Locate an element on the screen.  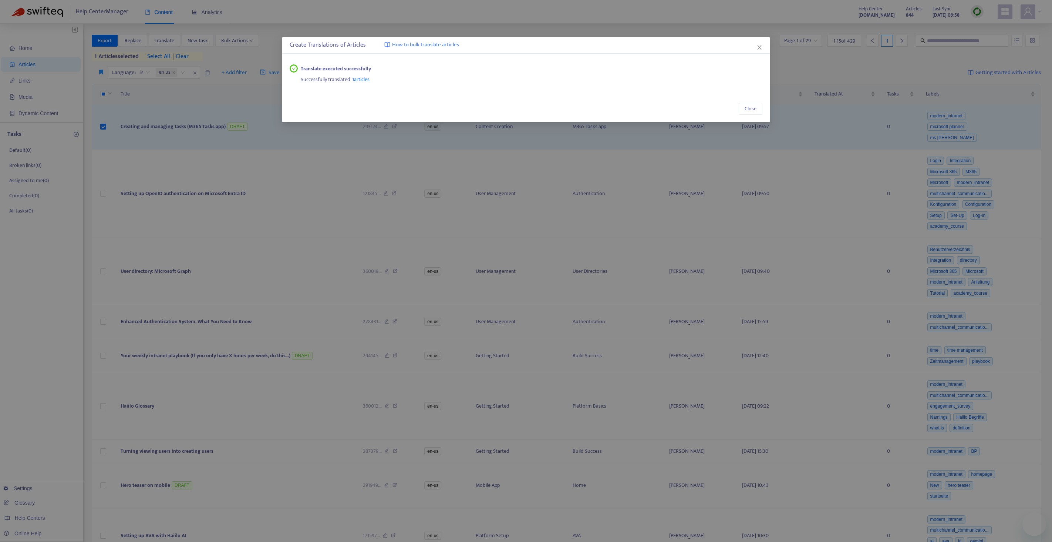
a: How to bulk translate articles is located at coordinates (422, 45).